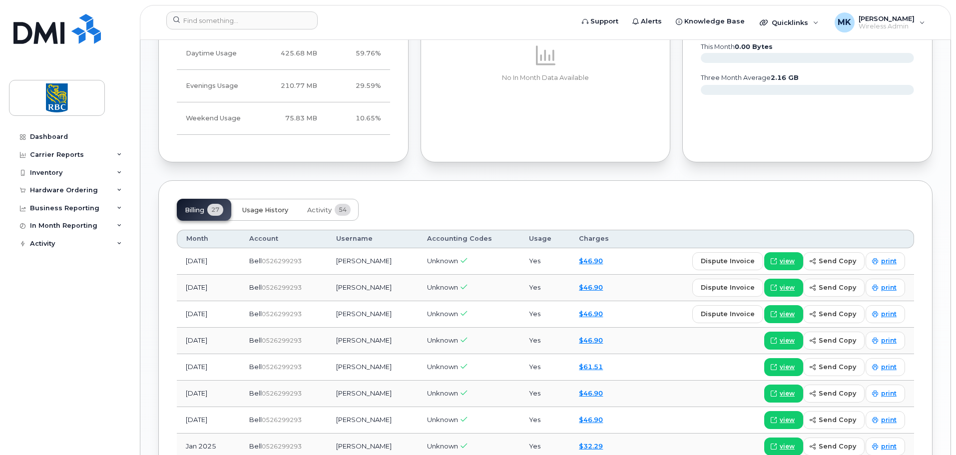  I want to click on td: 210.77 MB, so click(291, 86).